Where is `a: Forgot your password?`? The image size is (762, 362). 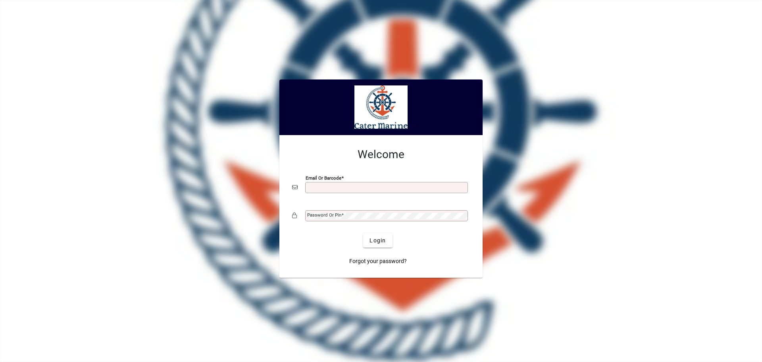 a: Forgot your password? is located at coordinates (378, 261).